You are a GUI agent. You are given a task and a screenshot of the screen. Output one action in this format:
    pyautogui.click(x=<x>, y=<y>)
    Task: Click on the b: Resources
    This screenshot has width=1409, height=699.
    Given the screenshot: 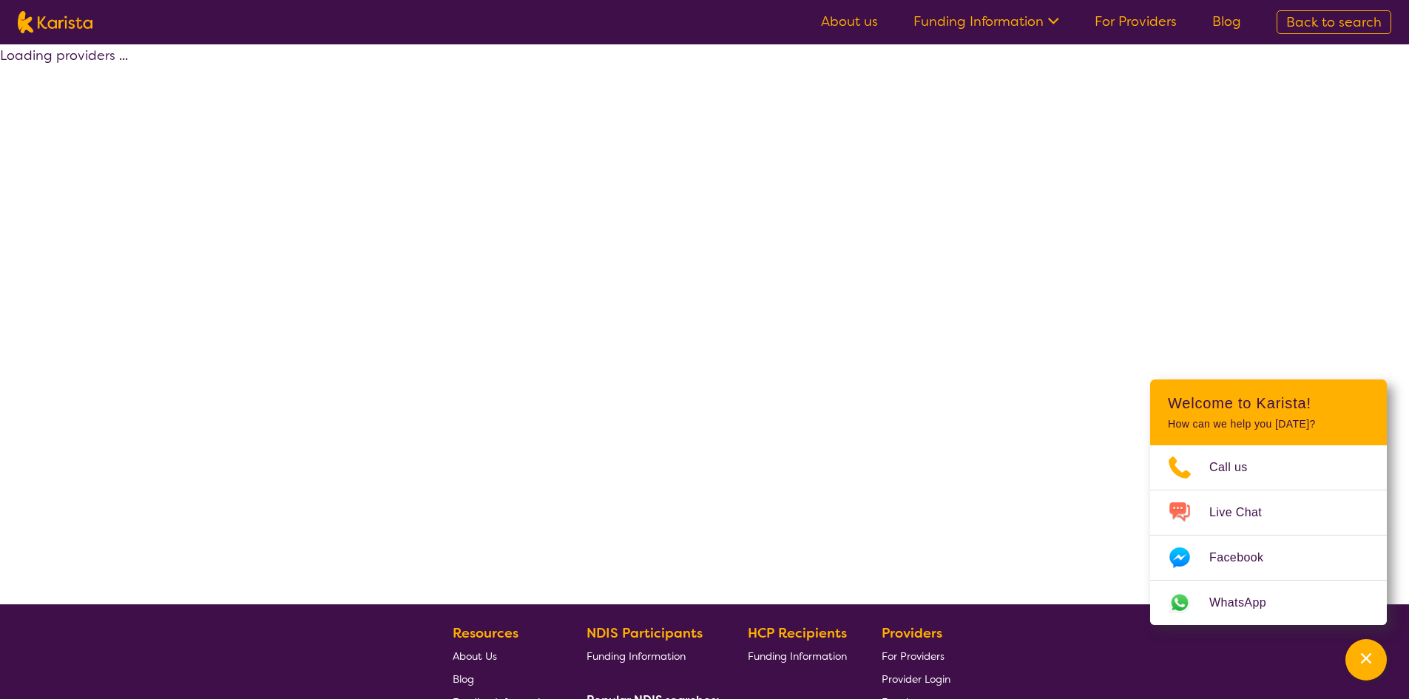 What is the action you would take?
    pyautogui.click(x=485, y=633)
    